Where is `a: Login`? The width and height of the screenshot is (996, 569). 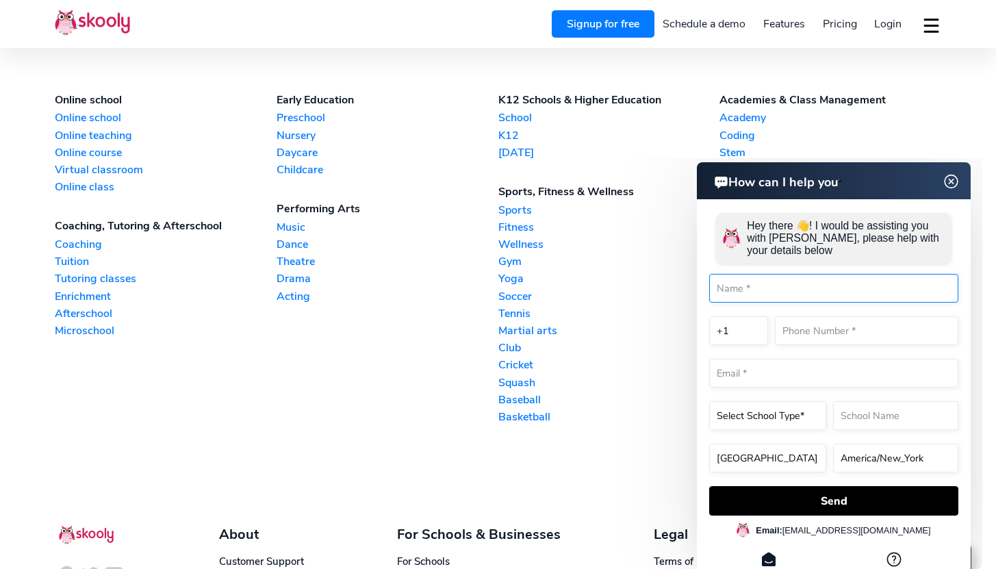 a: Login is located at coordinates (888, 24).